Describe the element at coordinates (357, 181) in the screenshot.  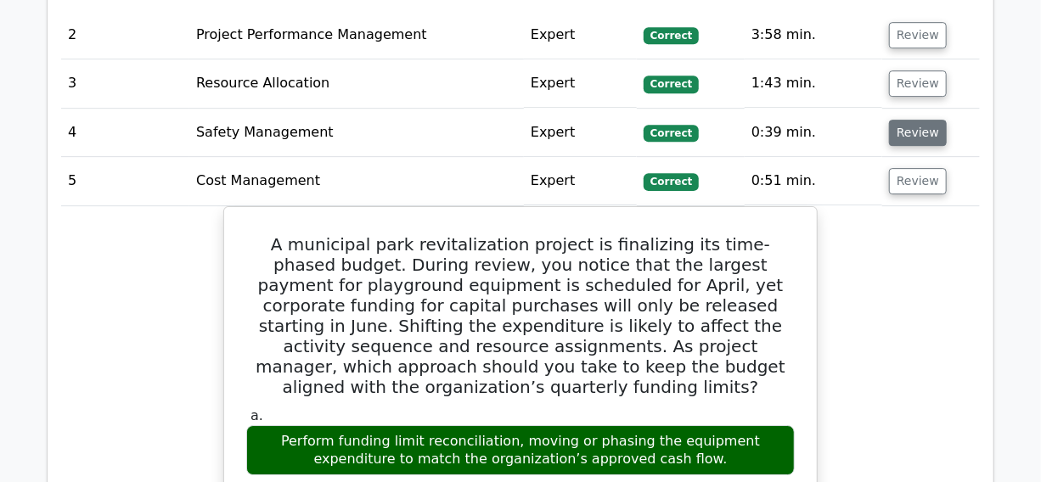
I see `td: Cost Management` at that location.